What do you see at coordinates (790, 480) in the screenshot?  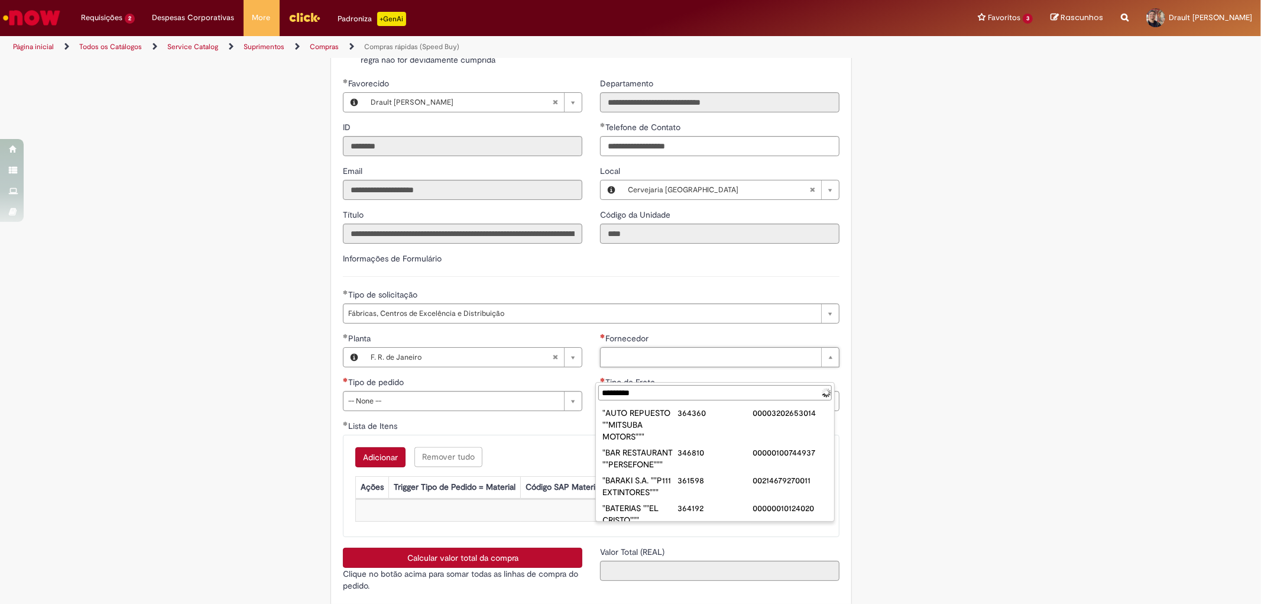 I see `div: 00214679270011` at bounding box center [790, 480].